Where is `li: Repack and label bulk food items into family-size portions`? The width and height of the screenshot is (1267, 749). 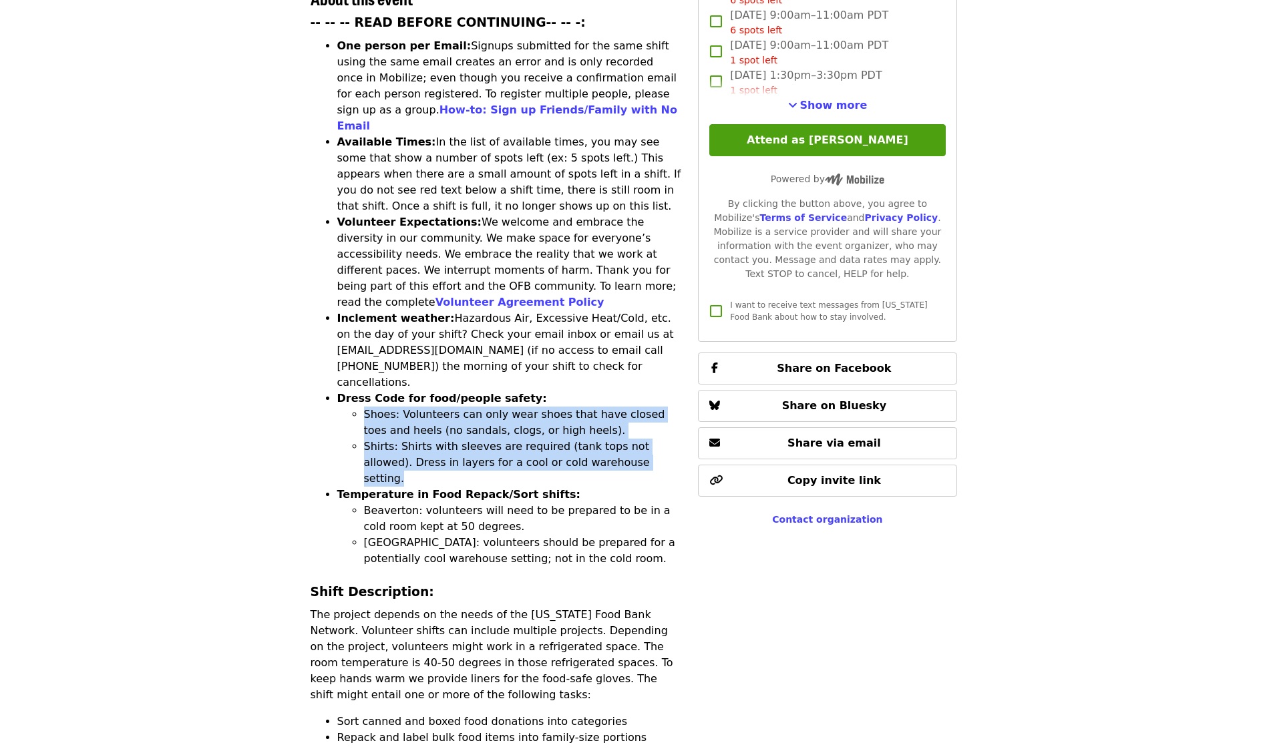 li: Repack and label bulk food items into family-size portions is located at coordinates (510, 738).